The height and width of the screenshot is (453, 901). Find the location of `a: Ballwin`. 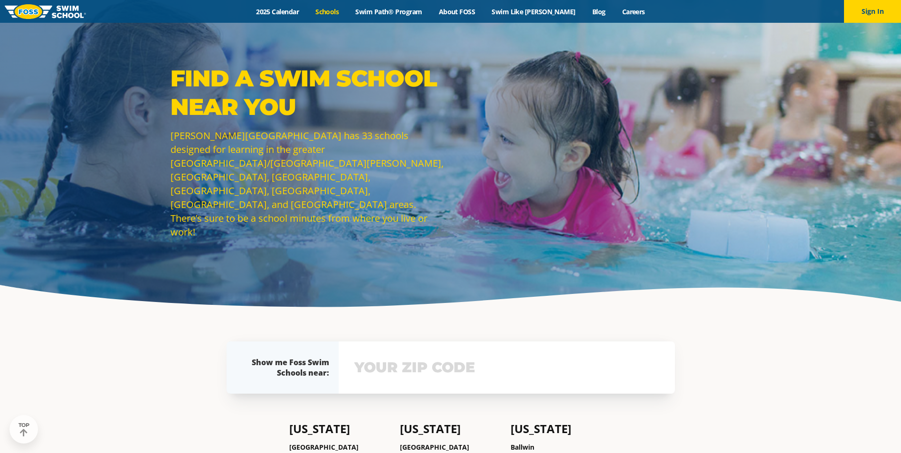

a: Ballwin is located at coordinates (522, 447).